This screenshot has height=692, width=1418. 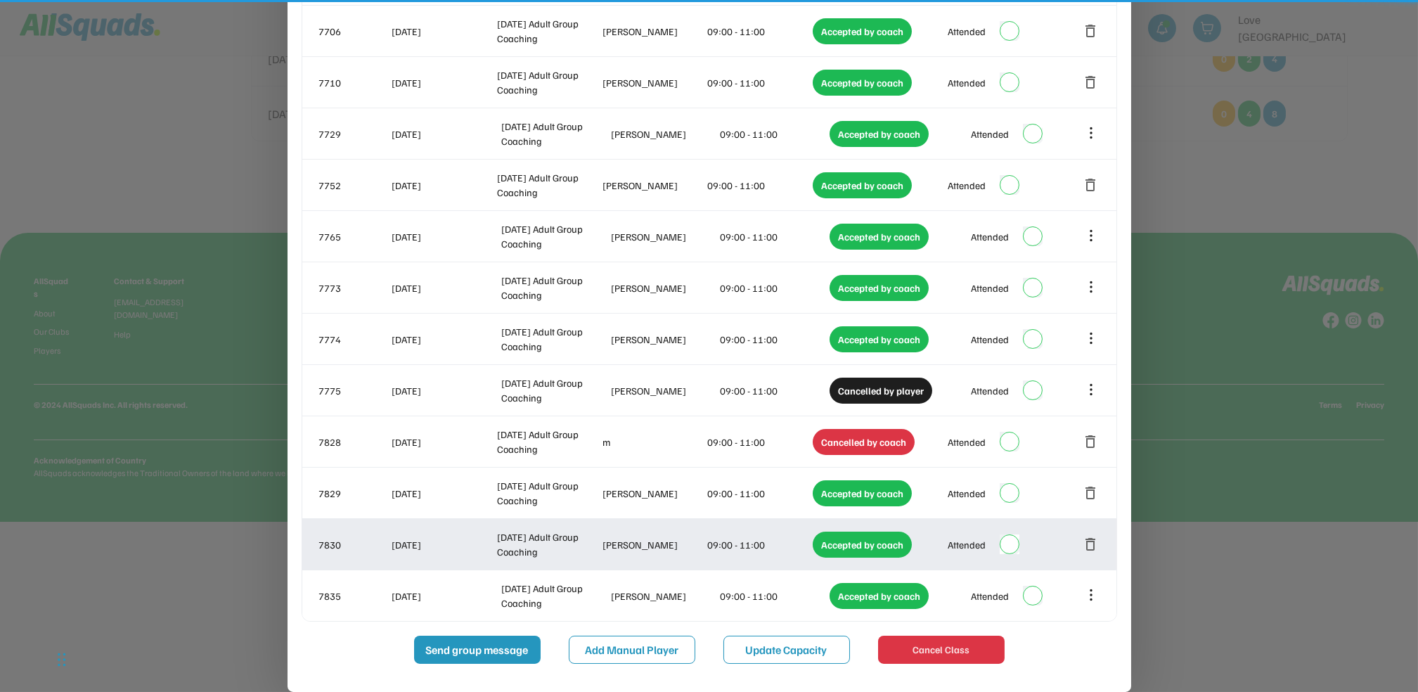 I want to click on button: Cancel Class, so click(x=942, y=650).